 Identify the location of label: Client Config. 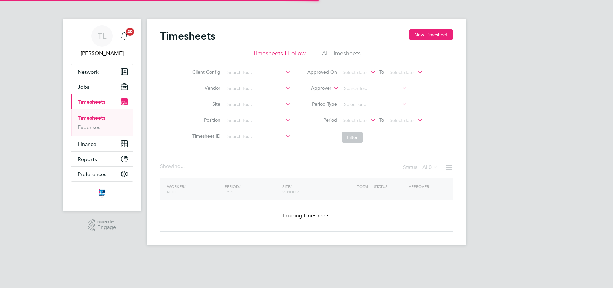
(205, 72).